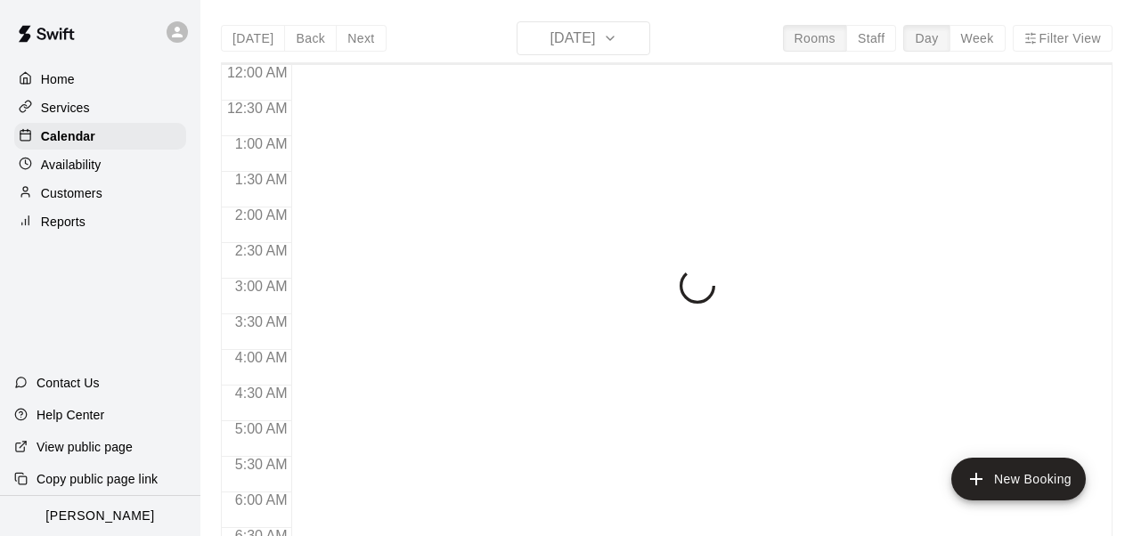  Describe the element at coordinates (100, 79) in the screenshot. I see `div: Home` at that location.